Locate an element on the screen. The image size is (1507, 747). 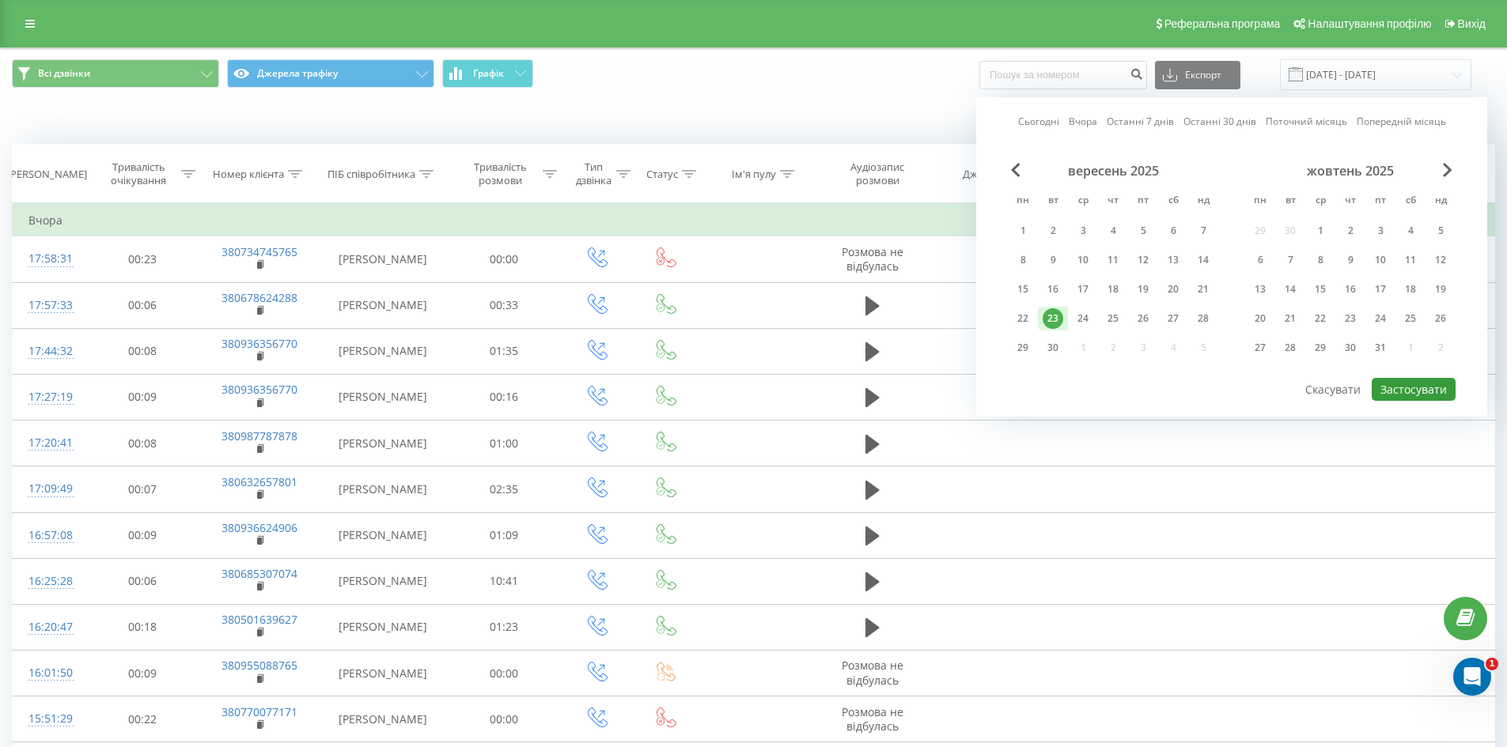
div: ср 15 жовт 2025 р. is located at coordinates (1320, 289).